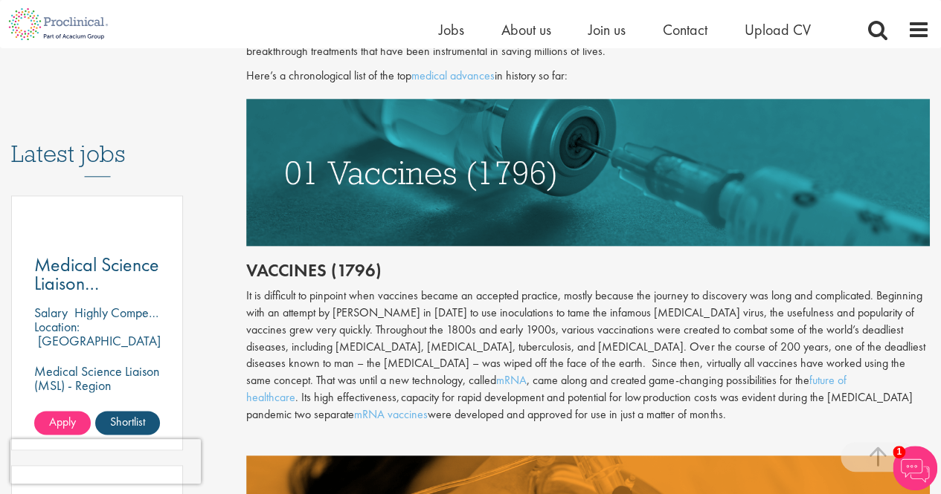 The height and width of the screenshot is (494, 941). I want to click on div: It is difficult to pinpoint when vaccines became an accepted practice, mostly because the journey..., so click(587, 355).